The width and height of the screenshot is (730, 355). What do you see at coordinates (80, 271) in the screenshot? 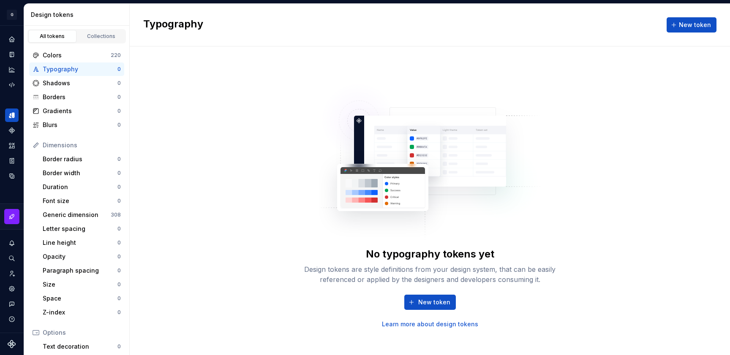
I see `div: Paragraph spacing` at bounding box center [80, 271].